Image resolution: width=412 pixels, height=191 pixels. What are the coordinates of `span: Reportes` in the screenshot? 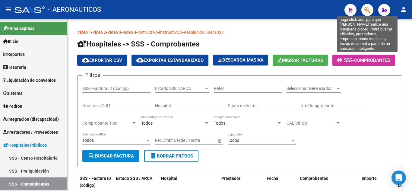 It's located at (14, 54).